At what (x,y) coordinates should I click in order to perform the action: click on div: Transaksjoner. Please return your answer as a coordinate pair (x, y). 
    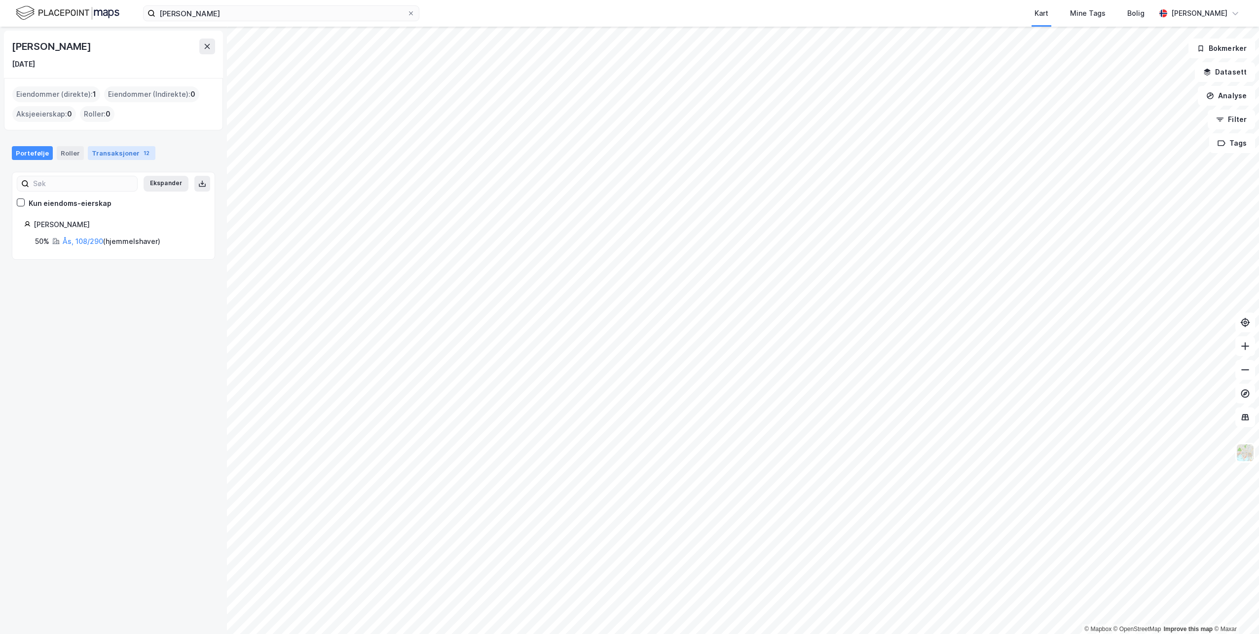
    Looking at the image, I should click on (121, 153).